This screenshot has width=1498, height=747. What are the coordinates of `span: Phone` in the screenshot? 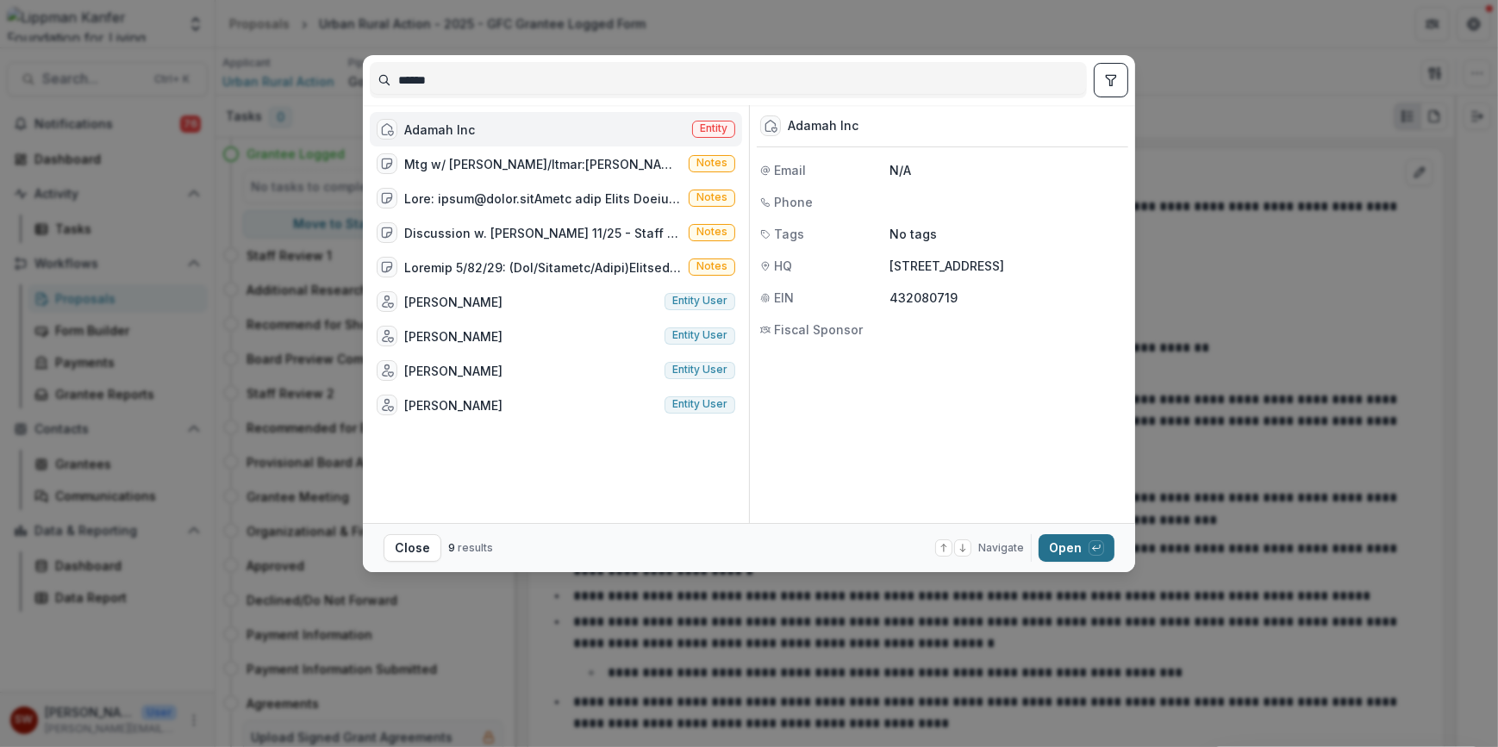 It's located at (793, 202).